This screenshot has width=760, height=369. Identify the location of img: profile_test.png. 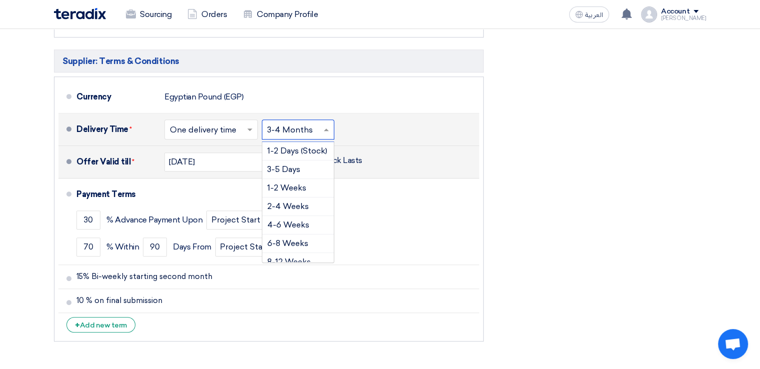
(649, 14).